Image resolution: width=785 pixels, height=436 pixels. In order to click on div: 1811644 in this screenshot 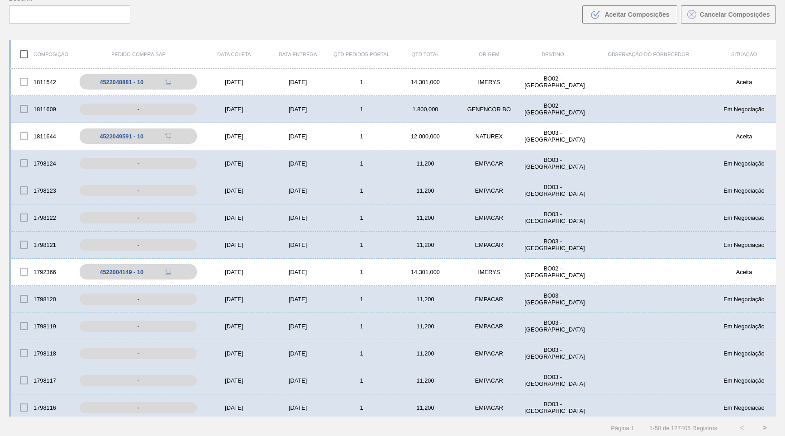, I will do `click(43, 136)`.